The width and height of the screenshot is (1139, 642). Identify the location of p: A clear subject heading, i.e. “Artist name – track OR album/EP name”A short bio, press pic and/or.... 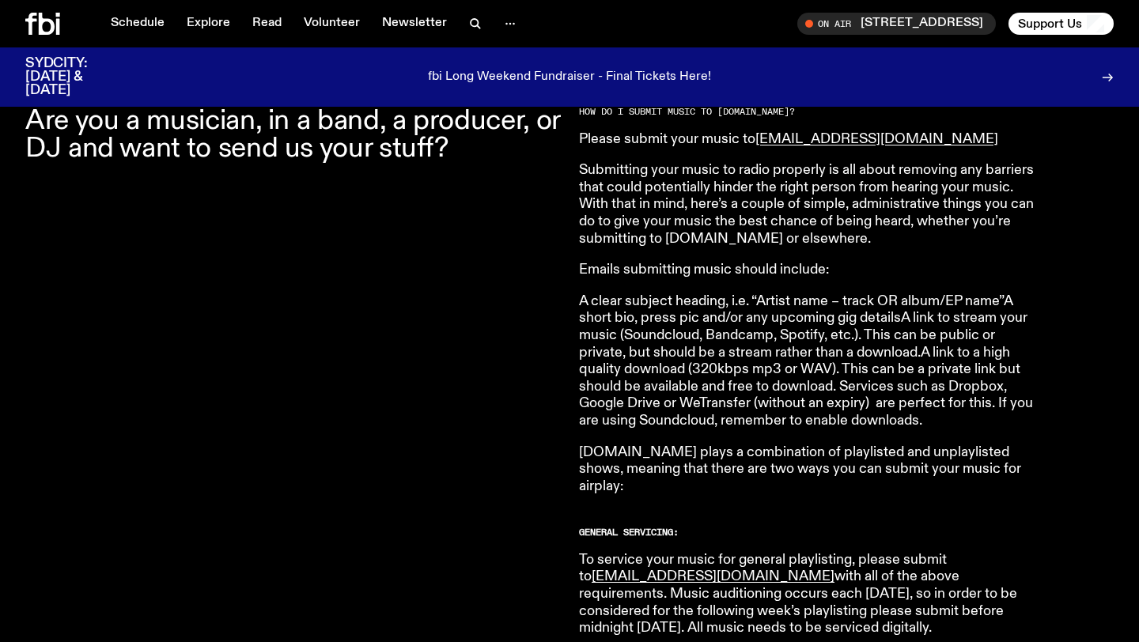
(807, 362).